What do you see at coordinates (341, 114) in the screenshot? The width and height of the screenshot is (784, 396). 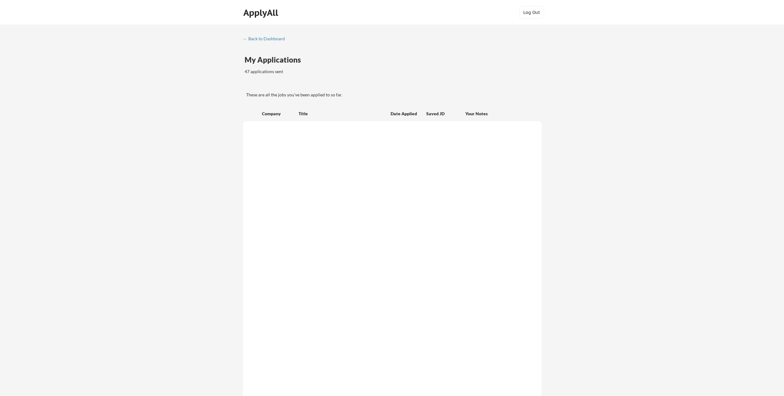 I see `div: Title` at bounding box center [341, 114].